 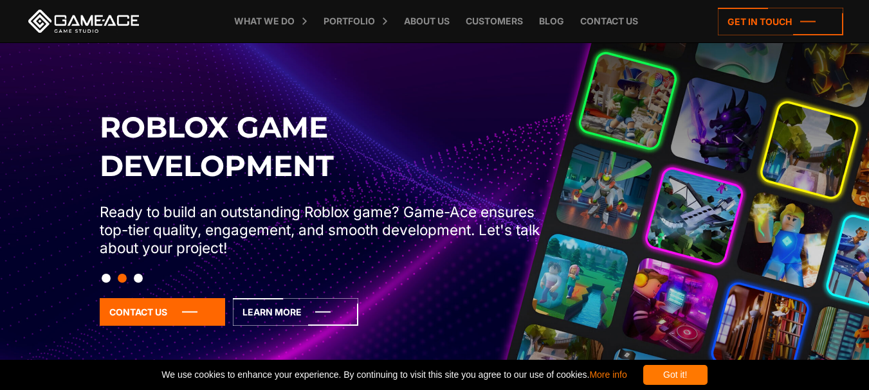 What do you see at coordinates (295, 312) in the screenshot?
I see `a: Learn More` at bounding box center [295, 312].